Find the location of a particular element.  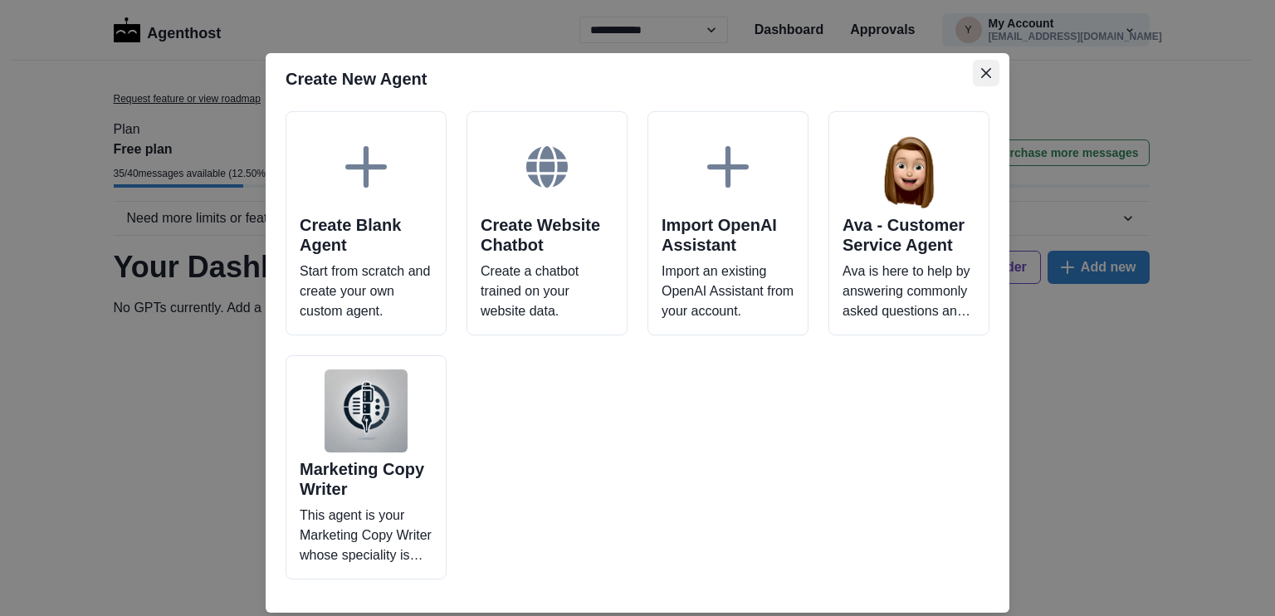

img: Marketing Copy Writer is located at coordinates (366, 411).